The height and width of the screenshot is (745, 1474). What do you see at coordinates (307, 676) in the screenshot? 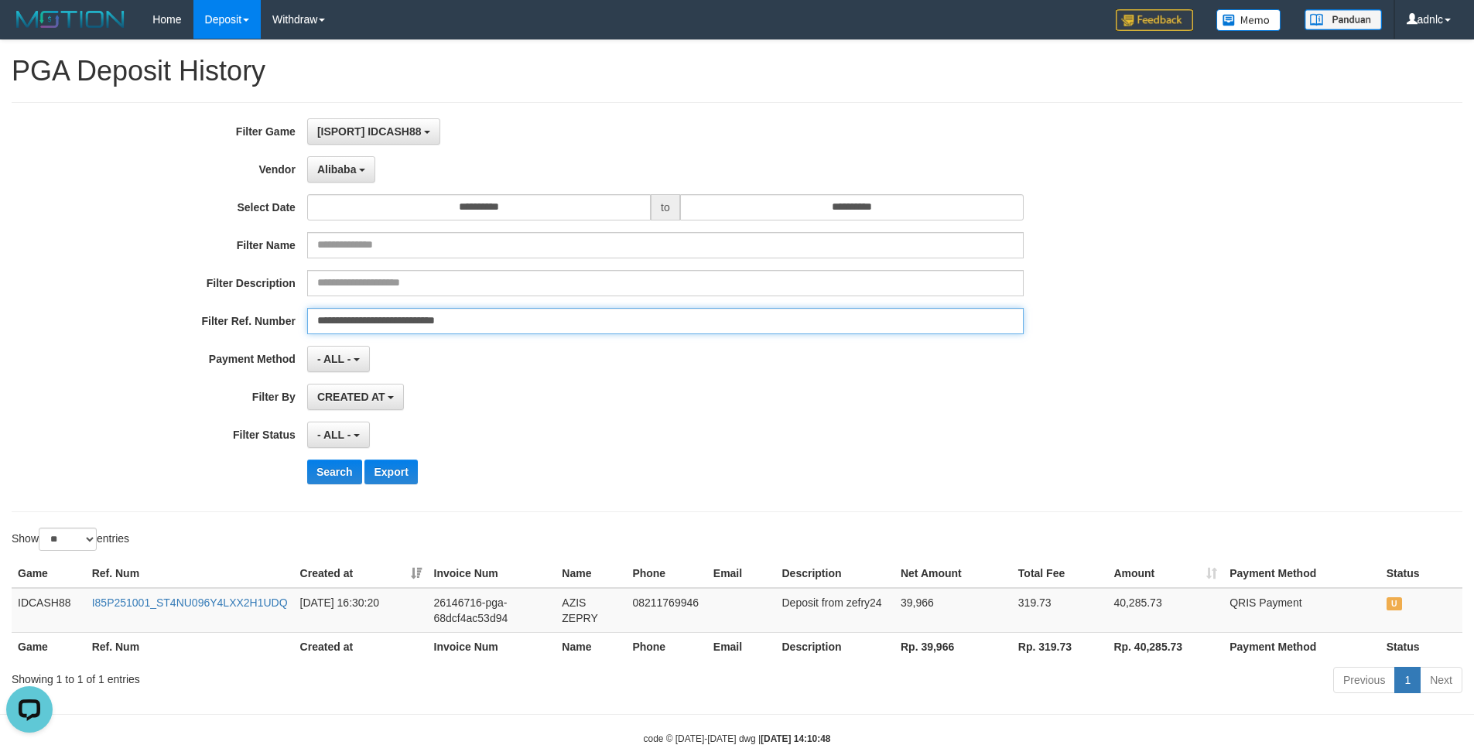
I see `div: Showing 1 to 1 of 1 entries` at bounding box center [307, 676].